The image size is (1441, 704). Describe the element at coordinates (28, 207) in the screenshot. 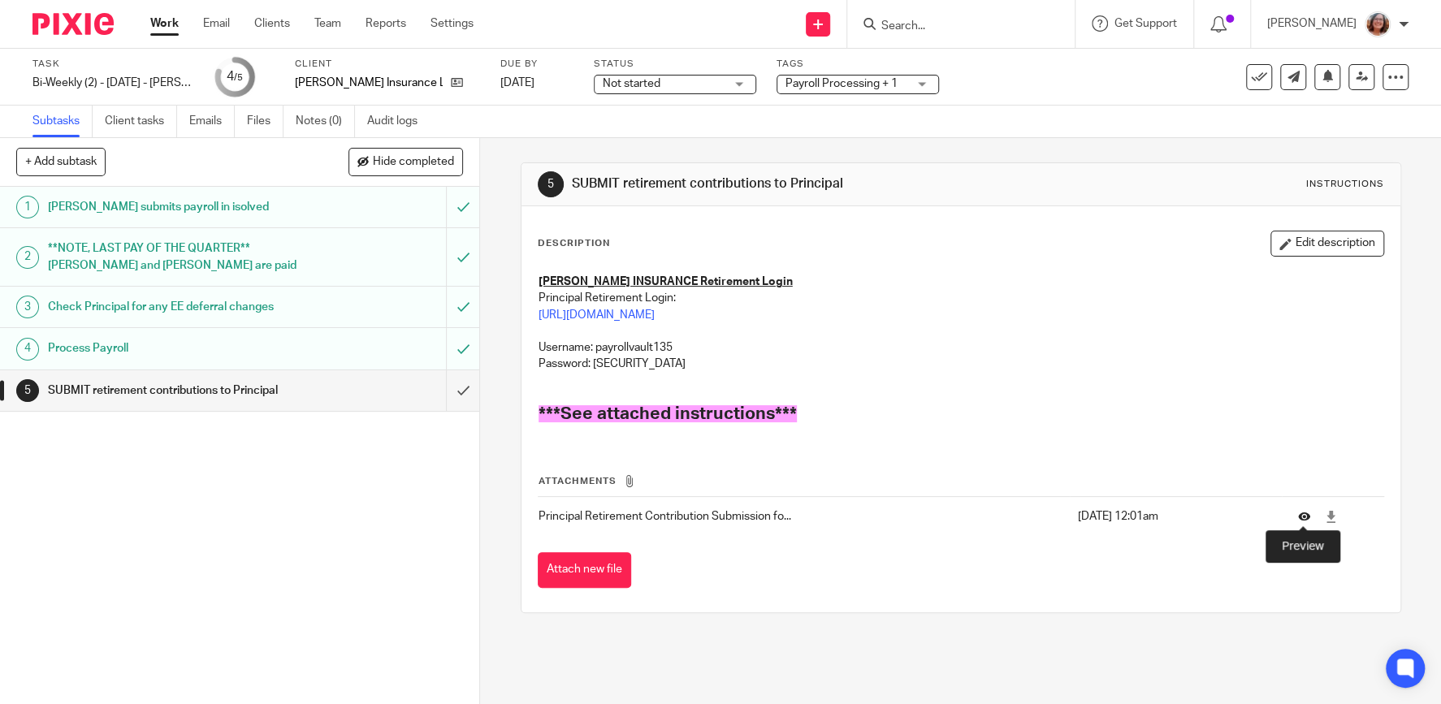

I see `div: 1` at that location.